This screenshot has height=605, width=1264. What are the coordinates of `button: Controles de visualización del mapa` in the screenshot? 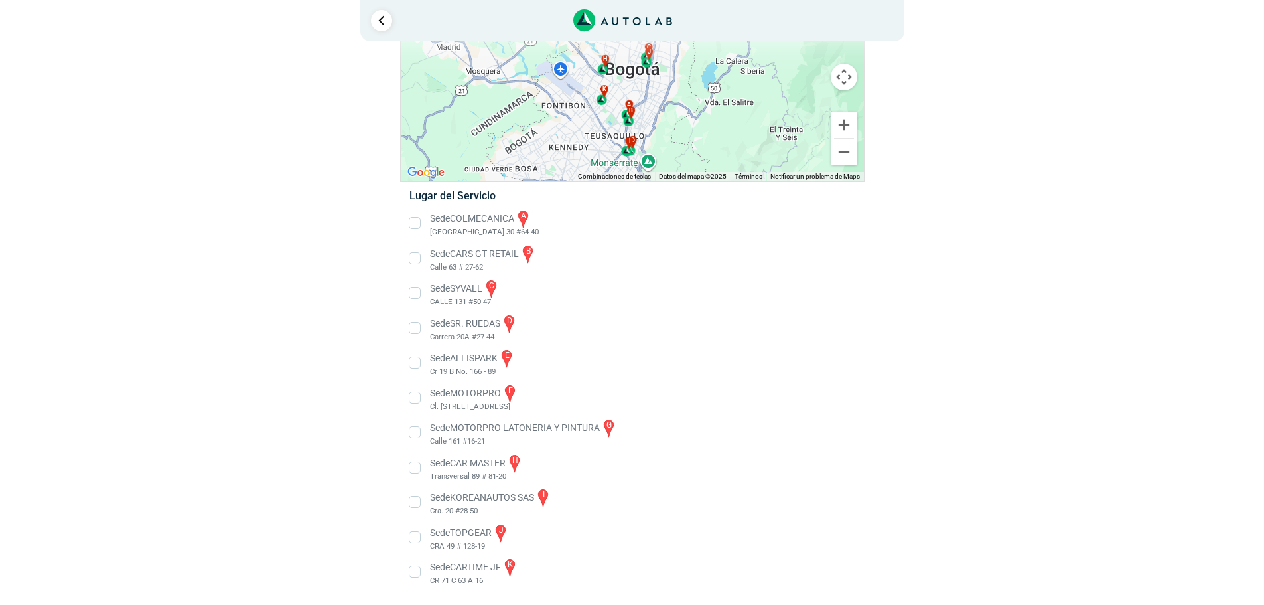 It's located at (844, 77).